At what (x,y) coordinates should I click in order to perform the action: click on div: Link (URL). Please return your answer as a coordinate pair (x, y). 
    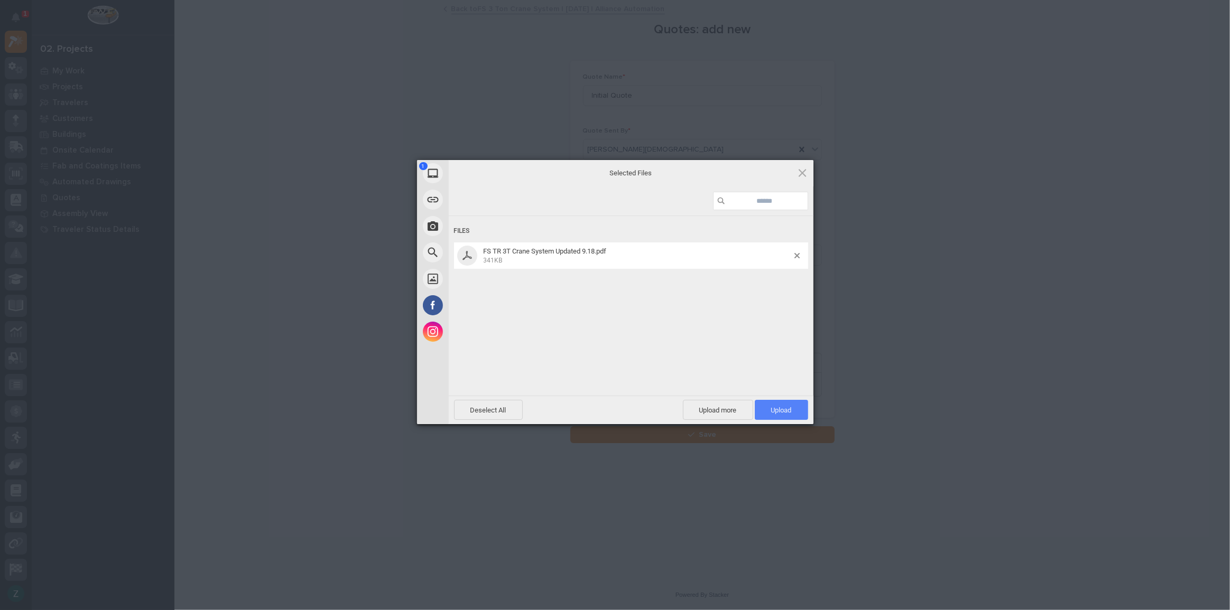
    Looking at the image, I should click on (480, 200).